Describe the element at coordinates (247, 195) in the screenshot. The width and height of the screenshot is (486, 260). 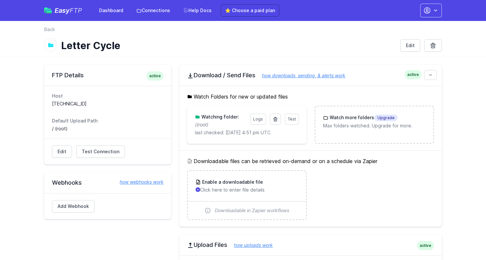
I see `a: Enable a downloadable file Click here to enter file details Downloadable in Zapier workflows` at that location.